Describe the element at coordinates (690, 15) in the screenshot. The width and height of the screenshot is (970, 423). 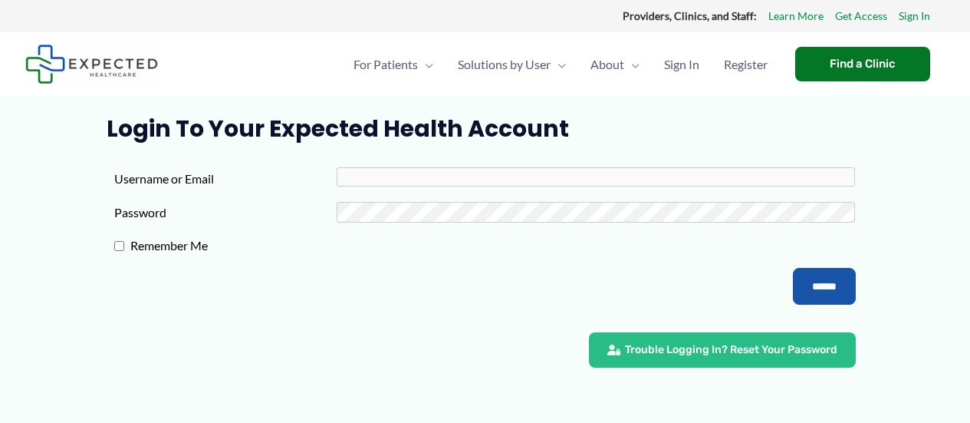
I see `strong: Providers, Clinics, and Staff:` at that location.